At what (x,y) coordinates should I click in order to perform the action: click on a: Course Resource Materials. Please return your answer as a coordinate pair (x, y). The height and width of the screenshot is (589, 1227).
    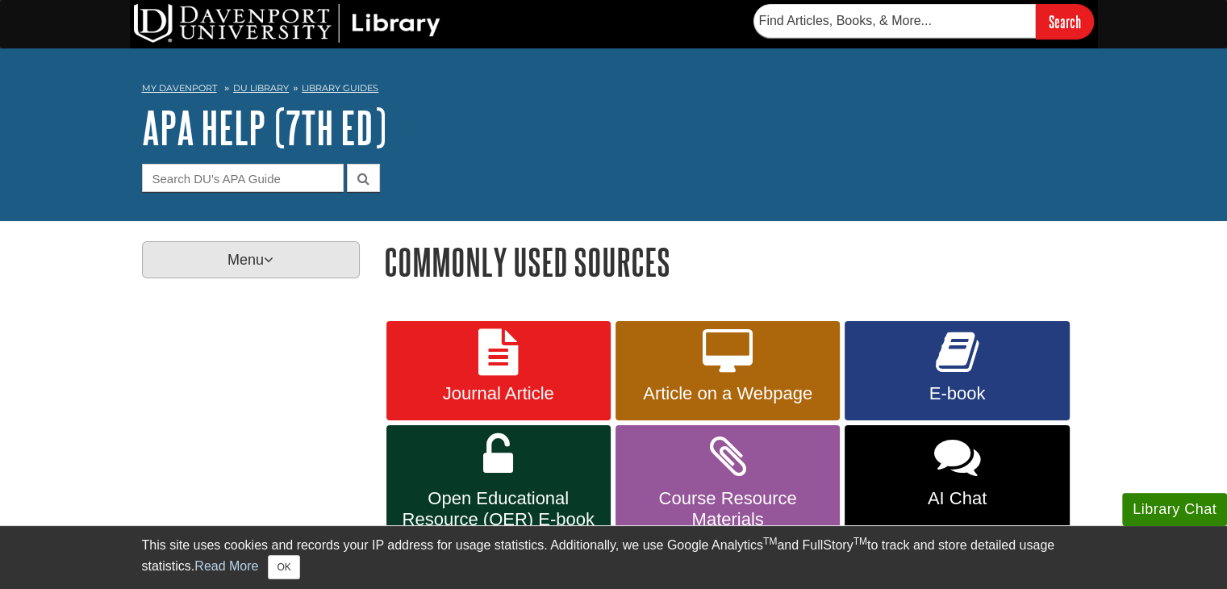
    Looking at the image, I should click on (728, 486).